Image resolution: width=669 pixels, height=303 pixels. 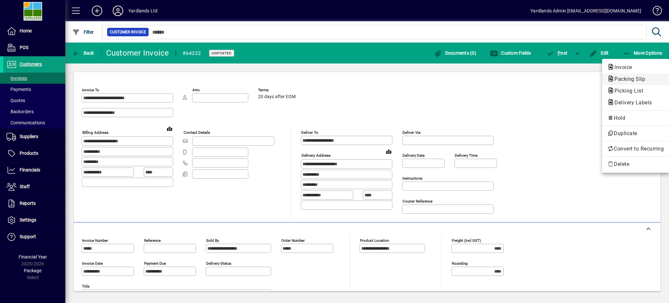 I want to click on span: Picking List, so click(x=627, y=91).